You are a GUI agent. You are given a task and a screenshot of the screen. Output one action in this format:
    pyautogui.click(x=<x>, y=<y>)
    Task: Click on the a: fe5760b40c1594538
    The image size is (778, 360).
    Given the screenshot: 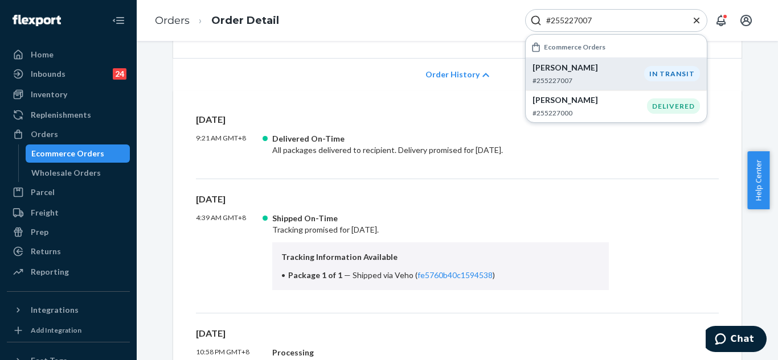 What is the action you would take?
    pyautogui.click(x=455, y=275)
    